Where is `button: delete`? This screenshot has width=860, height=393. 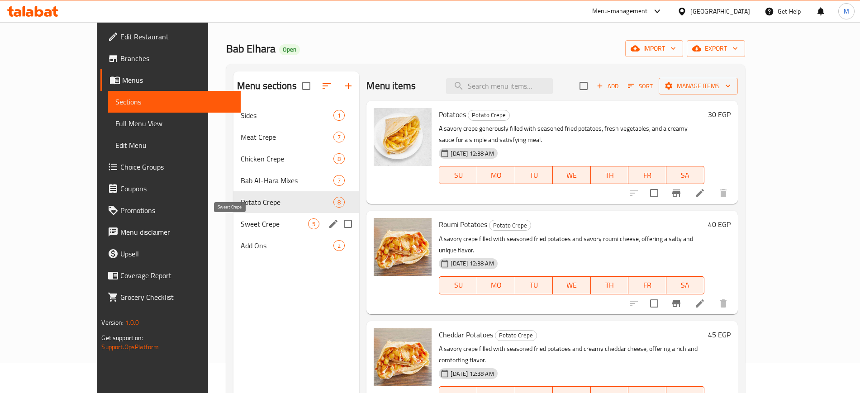
button: delete is located at coordinates (723, 304).